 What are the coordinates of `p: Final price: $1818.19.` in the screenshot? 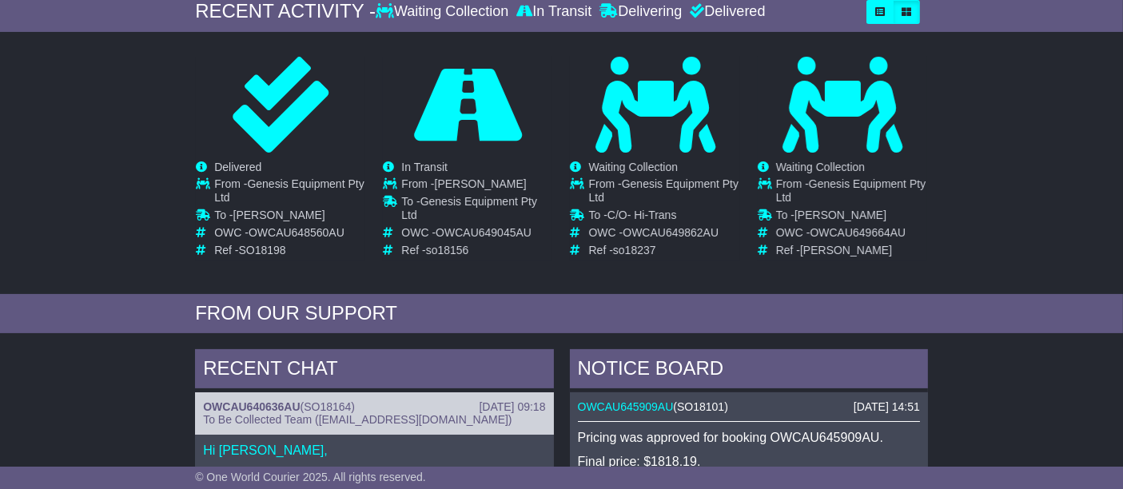 It's located at (749, 461).